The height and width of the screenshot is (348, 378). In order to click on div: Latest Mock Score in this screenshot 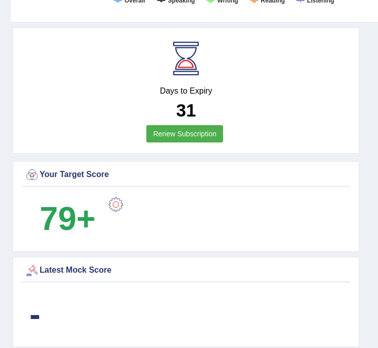, I will do `click(186, 271)`.